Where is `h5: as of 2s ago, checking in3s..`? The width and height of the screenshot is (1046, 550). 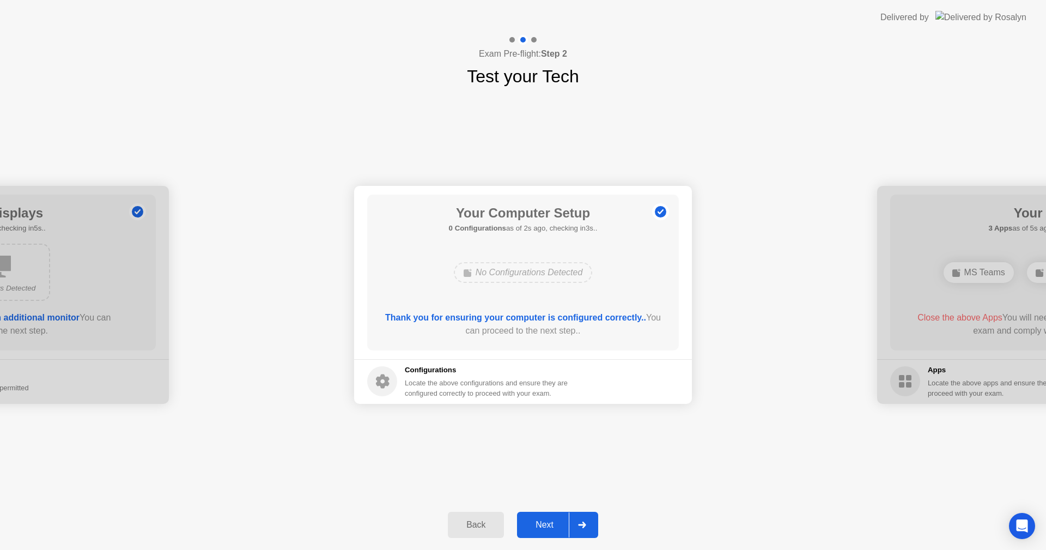
h5: as of 2s ago, checking in3s.. is located at coordinates (523, 228).